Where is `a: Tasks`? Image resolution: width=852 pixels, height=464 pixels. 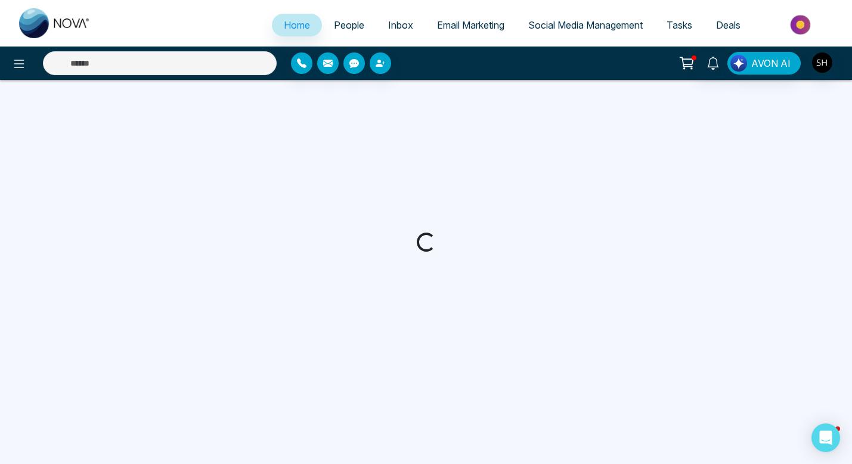 a: Tasks is located at coordinates (679, 25).